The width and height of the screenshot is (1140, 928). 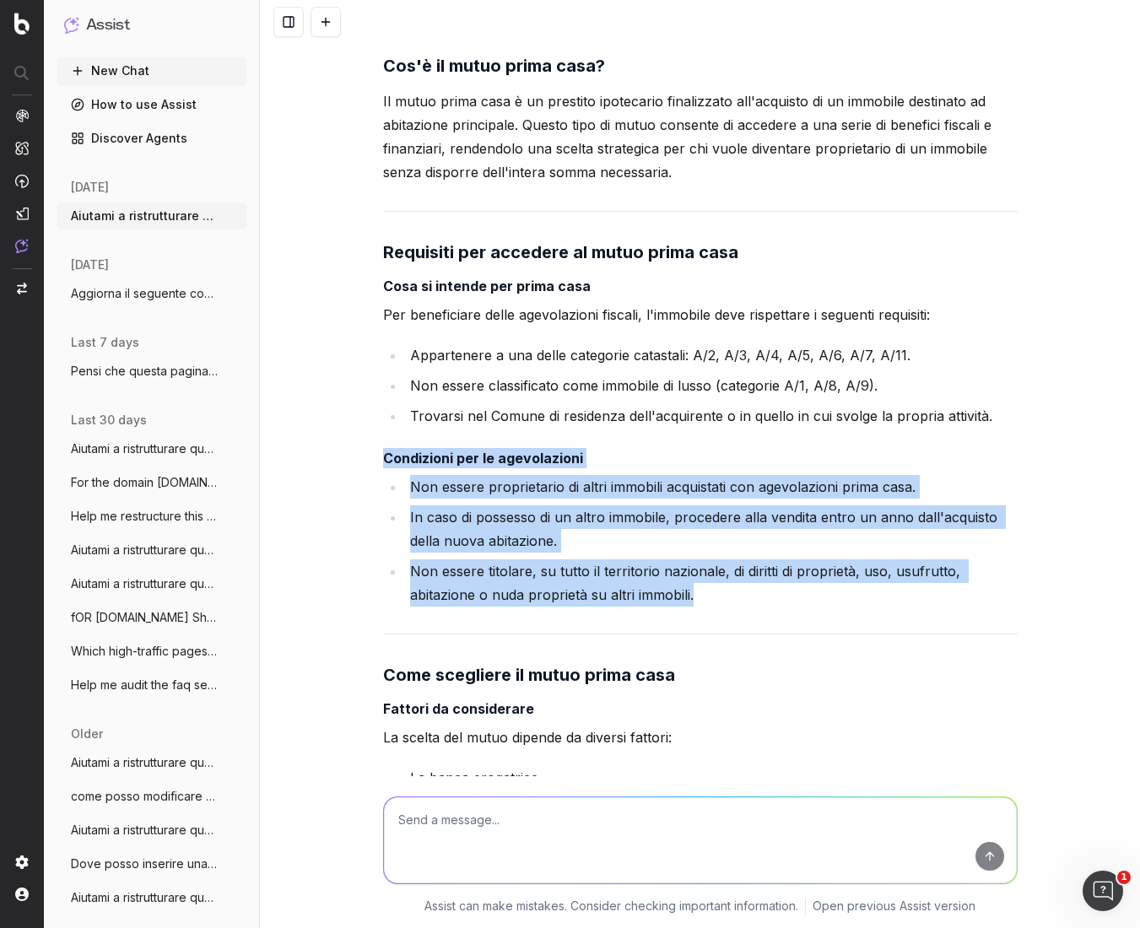 I want to click on a: How to use Assist, so click(x=152, y=105).